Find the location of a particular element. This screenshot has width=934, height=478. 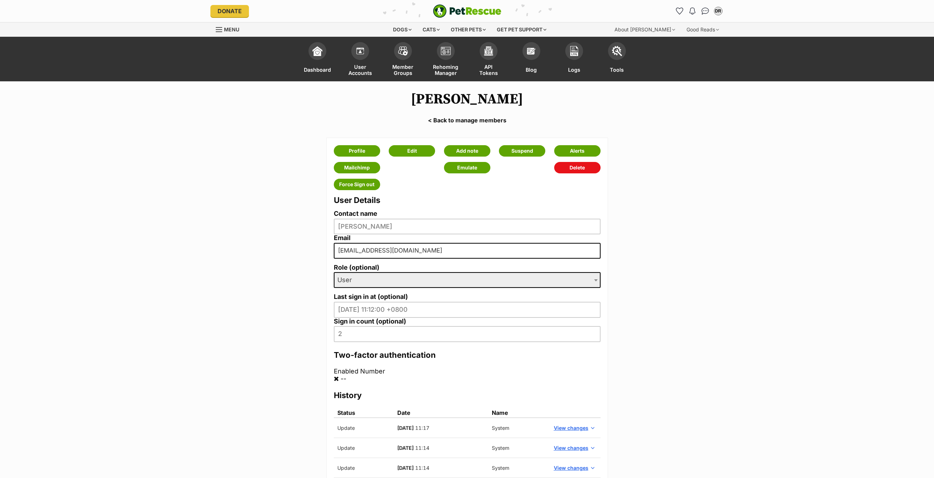

img: logs-icon-5bf4c29380941ae54b88474b1138927238aebebbc450bc62c8517511492d5a22.svg is located at coordinates (574, 51).